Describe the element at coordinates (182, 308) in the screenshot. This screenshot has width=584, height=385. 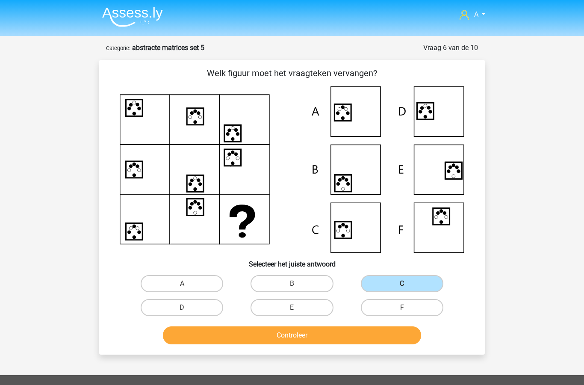
I see `label: D` at that location.